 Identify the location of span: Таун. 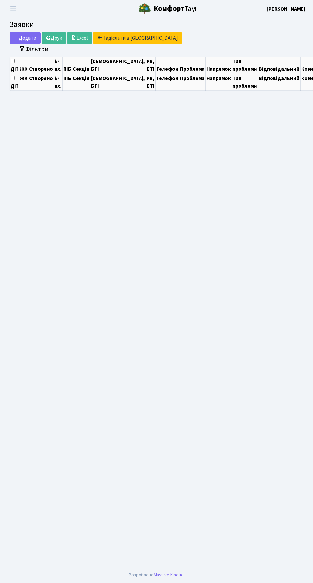
(176, 9).